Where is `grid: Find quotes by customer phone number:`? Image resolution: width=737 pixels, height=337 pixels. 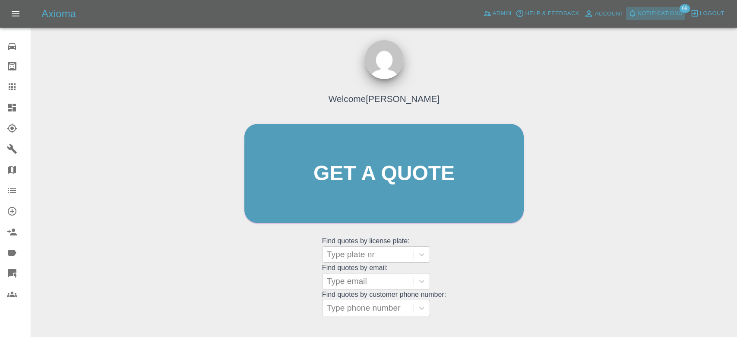
grid: Find quotes by customer phone number: is located at coordinates (384, 303).